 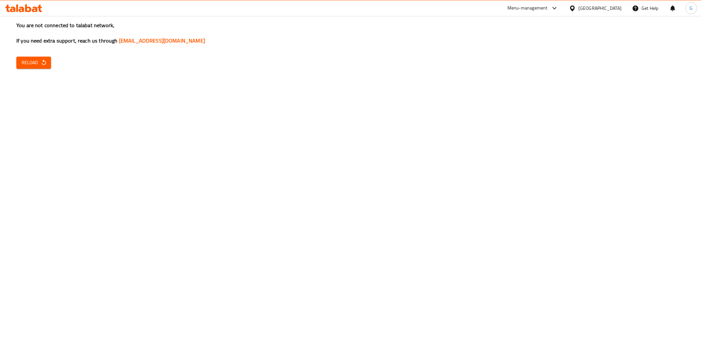 I want to click on button: Reload, so click(x=34, y=62).